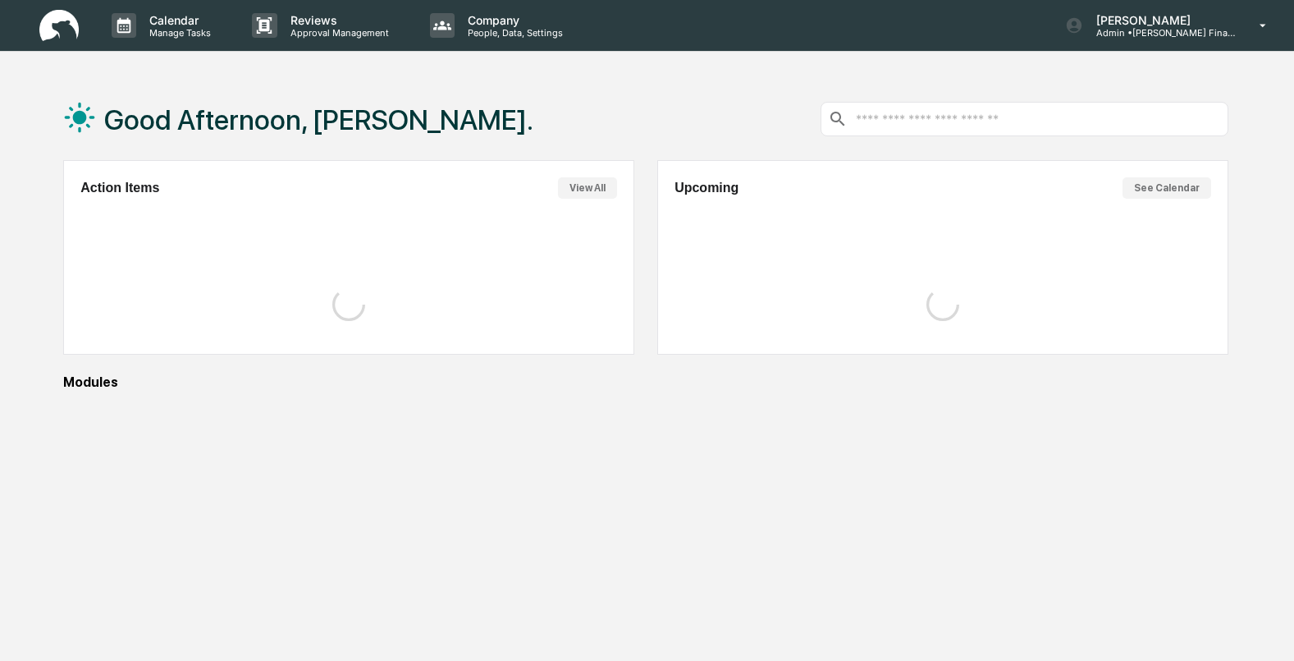 This screenshot has width=1294, height=661. What do you see at coordinates (177, 20) in the screenshot?
I see `p: Calendar` at bounding box center [177, 20].